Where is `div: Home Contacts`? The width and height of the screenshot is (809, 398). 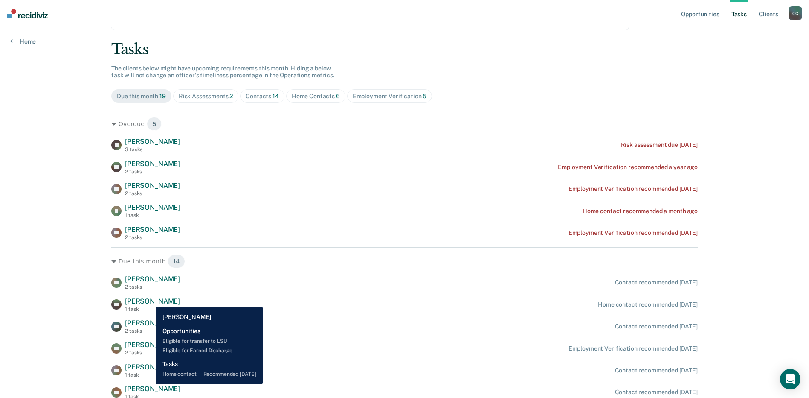
div: Home Contacts is located at coordinates (316, 96).